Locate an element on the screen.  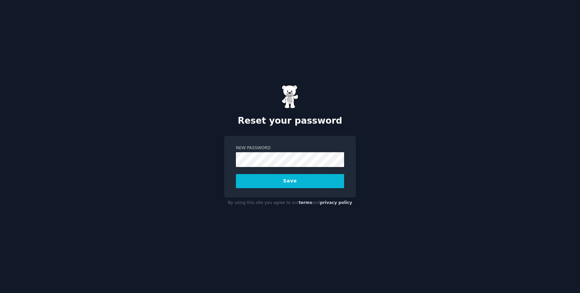
a: privacy policy is located at coordinates (336, 203).